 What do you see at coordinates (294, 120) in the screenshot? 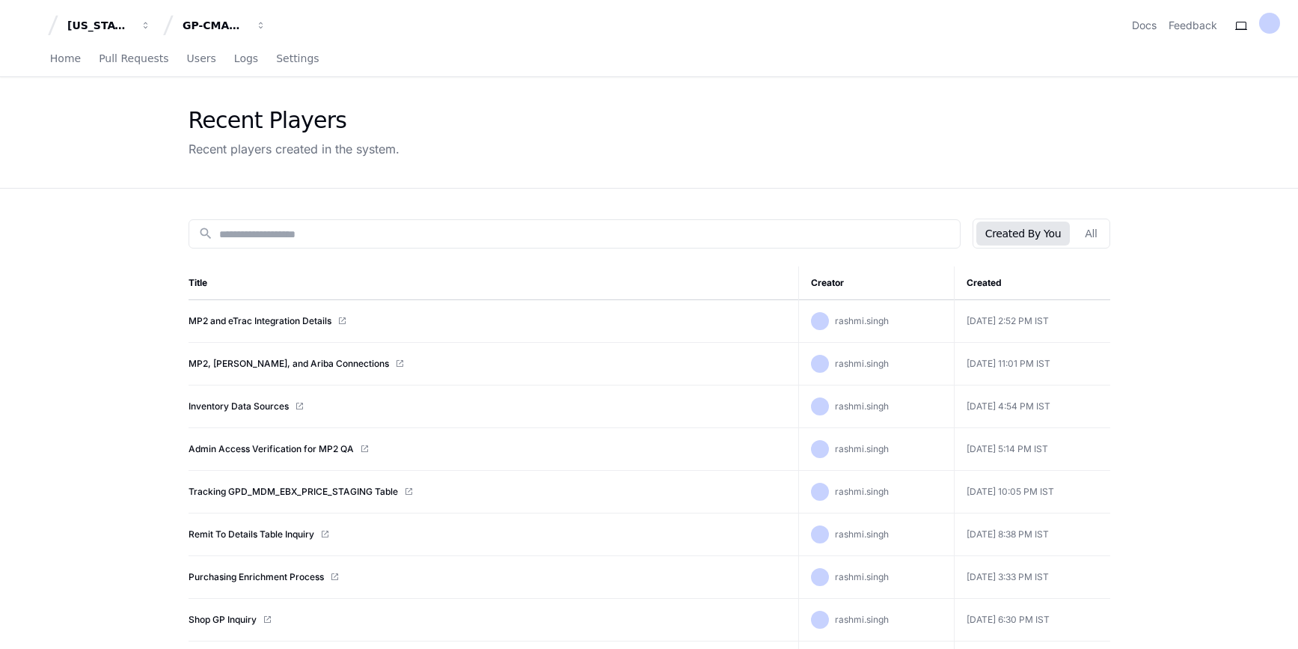
I see `div: Recent Players` at bounding box center [294, 120].